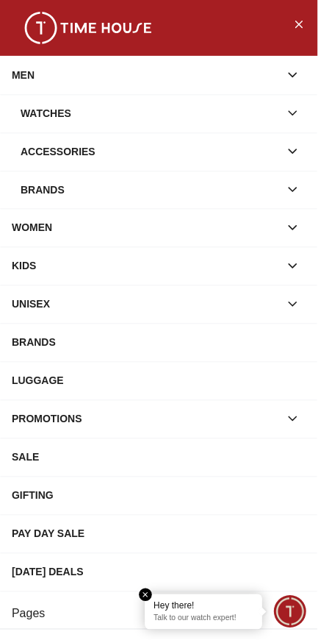  Describe the element at coordinates (146, 266) in the screenshot. I see `div: KIDS` at that location.